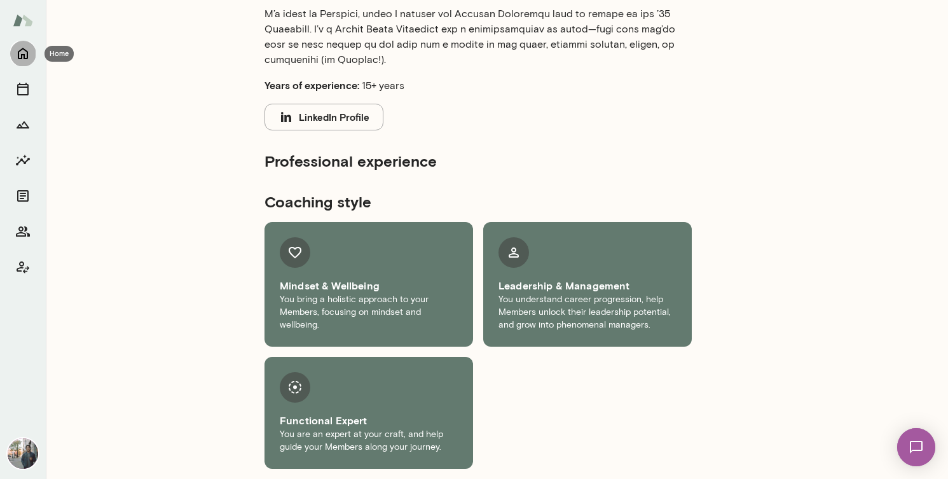  What do you see at coordinates (23, 196) in the screenshot?
I see `button: Documents` at bounding box center [23, 196].